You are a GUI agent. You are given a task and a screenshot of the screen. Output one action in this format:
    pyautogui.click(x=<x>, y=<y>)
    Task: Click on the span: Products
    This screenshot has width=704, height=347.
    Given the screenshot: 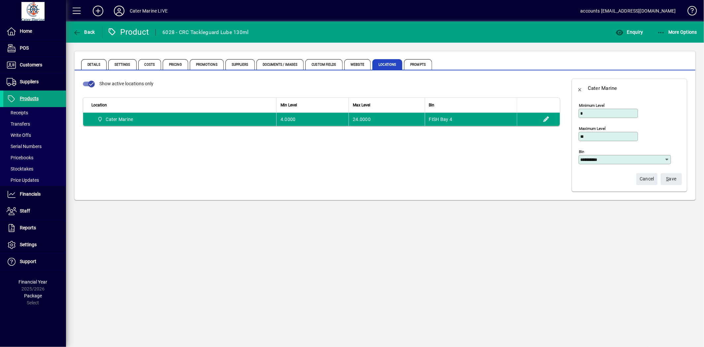 What is the action you would take?
    pyautogui.click(x=29, y=98)
    